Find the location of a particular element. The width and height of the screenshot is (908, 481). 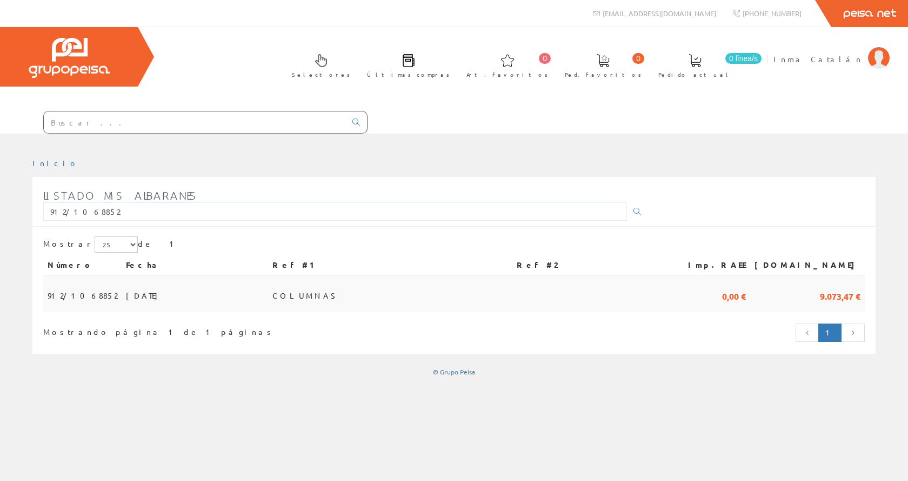

div: de 1 is located at coordinates (454, 245).